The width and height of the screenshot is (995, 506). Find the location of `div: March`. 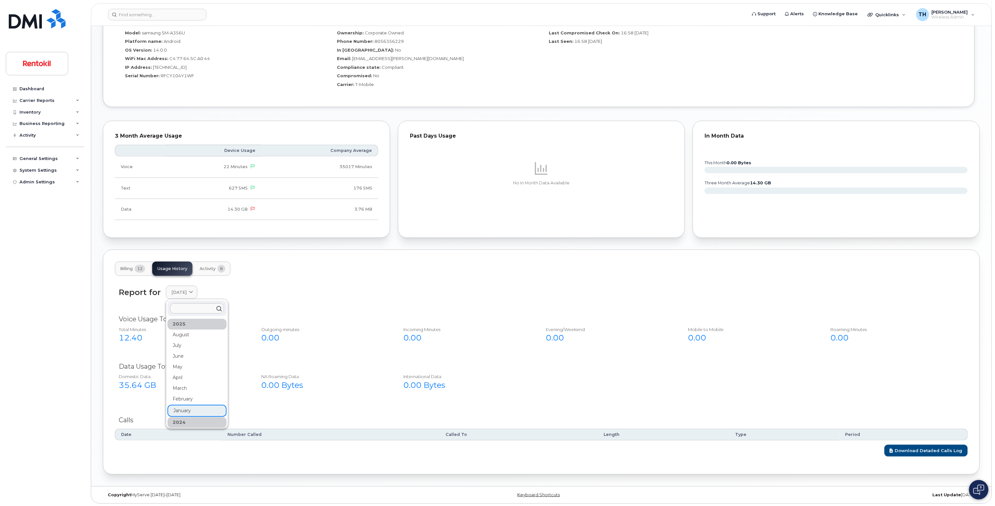

div: March is located at coordinates (197, 388).